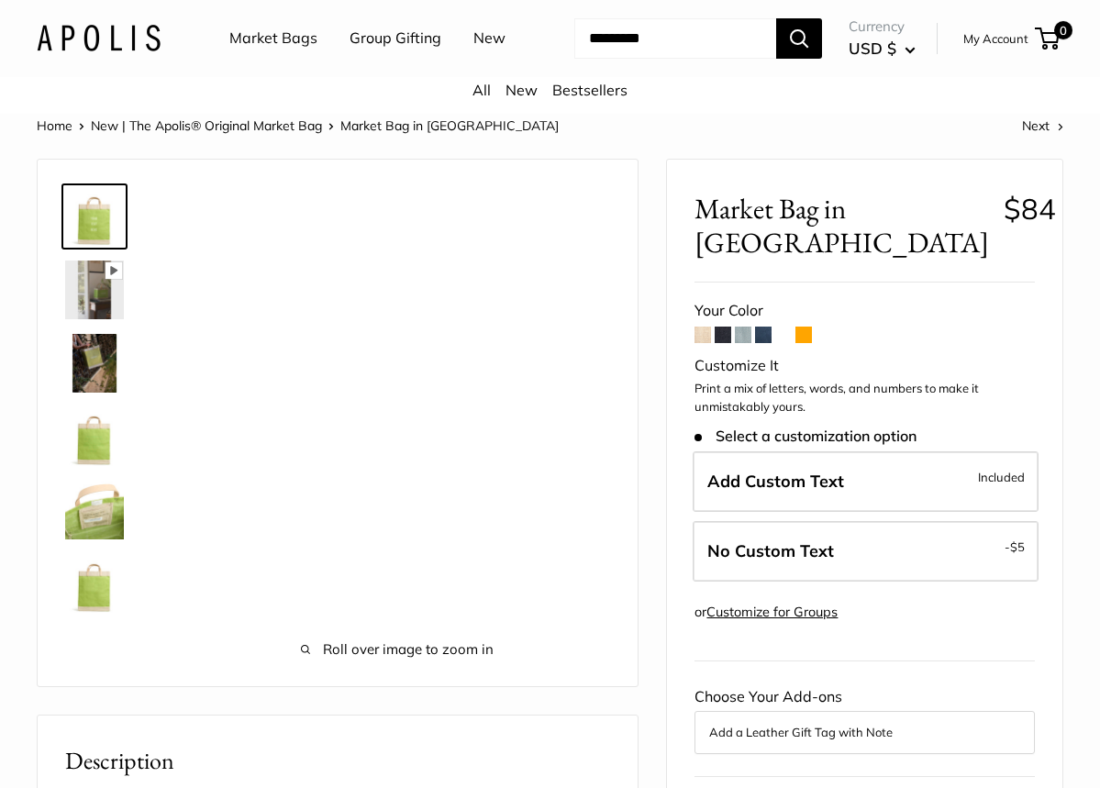  Describe the element at coordinates (775, 481) in the screenshot. I see `span: Add Custom Text` at that location.